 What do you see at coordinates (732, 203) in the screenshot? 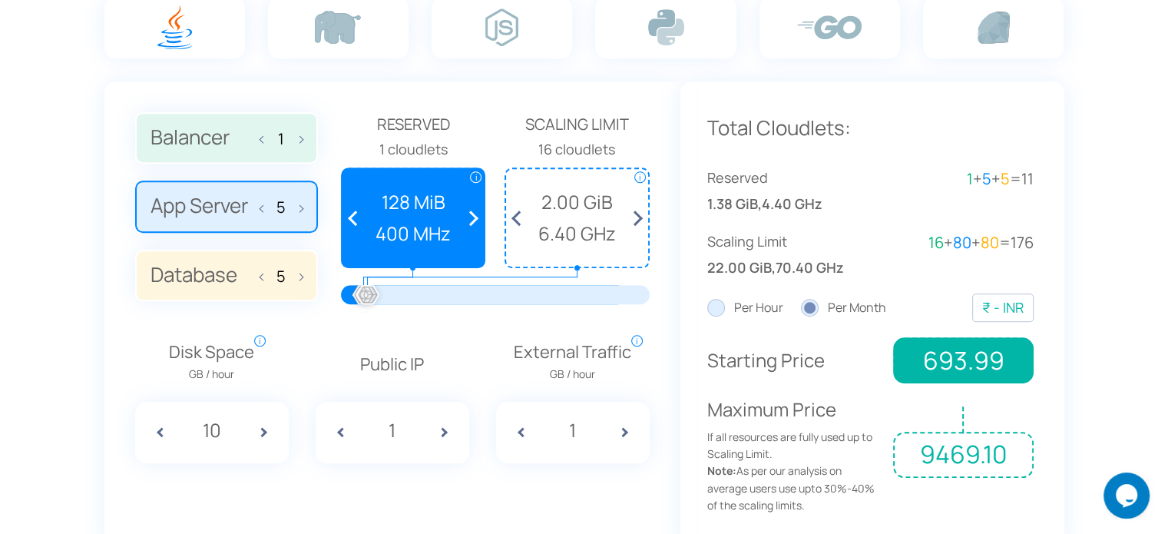
I see `span: 1.38 GiB` at bounding box center [732, 203].